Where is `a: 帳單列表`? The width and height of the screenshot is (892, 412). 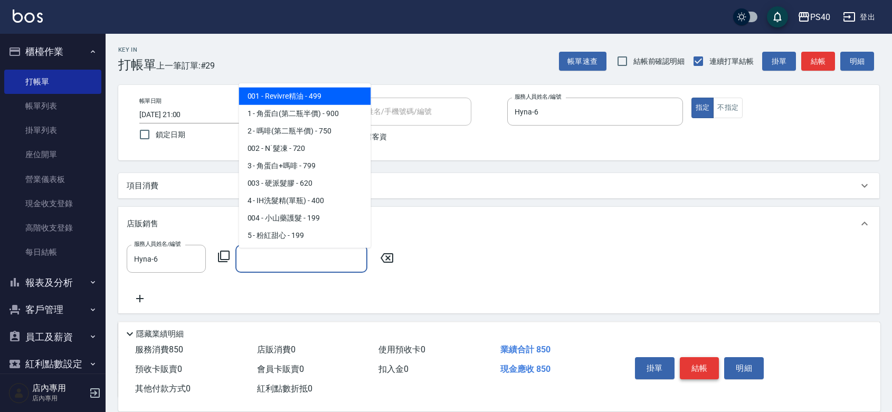 a: 帳單列表 is located at coordinates (53, 106).